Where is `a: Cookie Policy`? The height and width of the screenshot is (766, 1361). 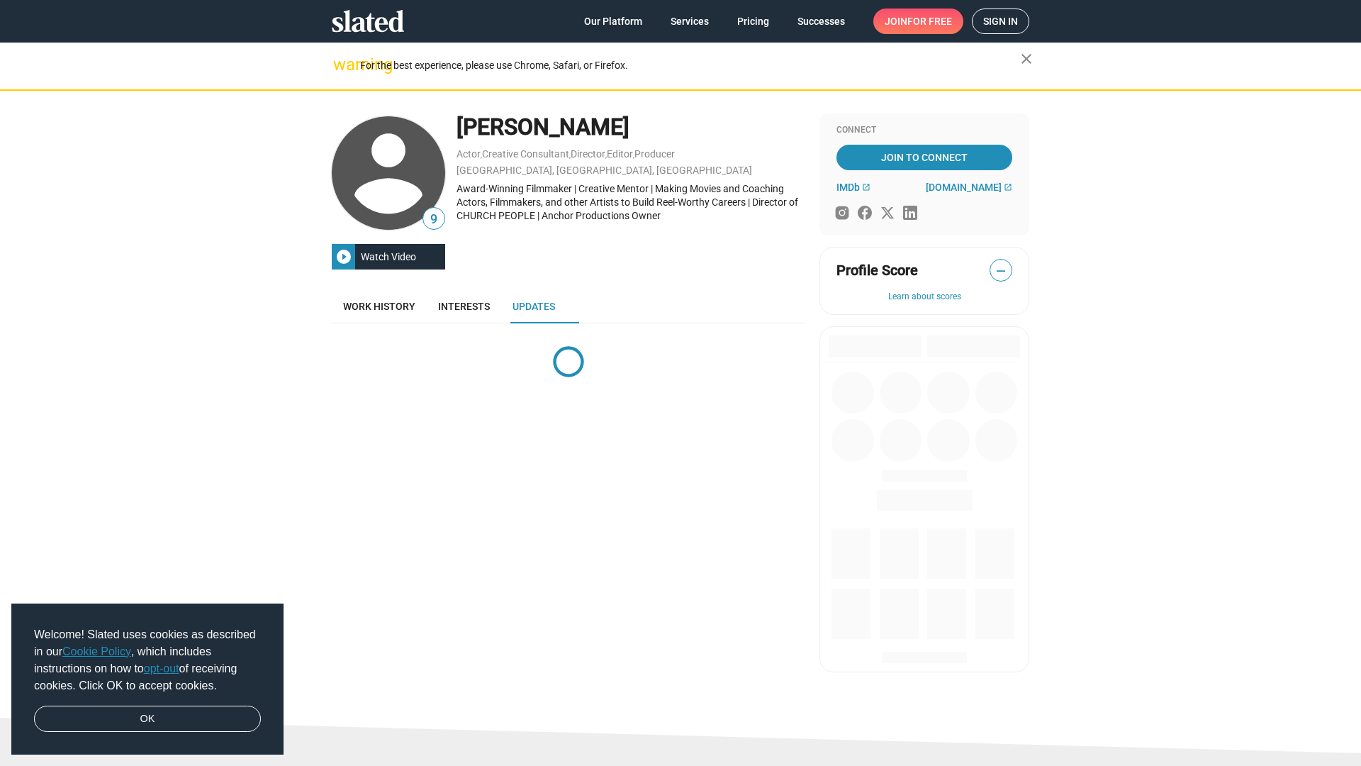 a: Cookie Policy is located at coordinates (96, 651).